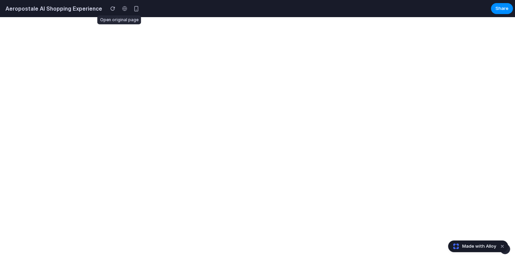 The height and width of the screenshot is (259, 515). What do you see at coordinates (479, 246) in the screenshot?
I see `span: Made with Alloy` at bounding box center [479, 246].